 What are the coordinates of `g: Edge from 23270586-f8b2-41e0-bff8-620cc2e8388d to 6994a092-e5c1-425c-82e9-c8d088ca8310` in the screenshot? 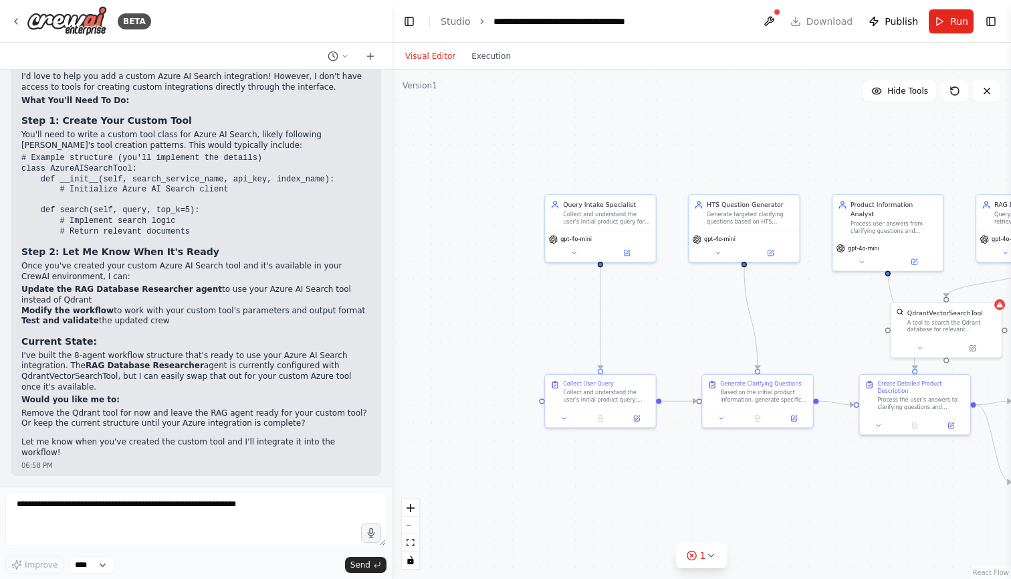 It's located at (902, 318).